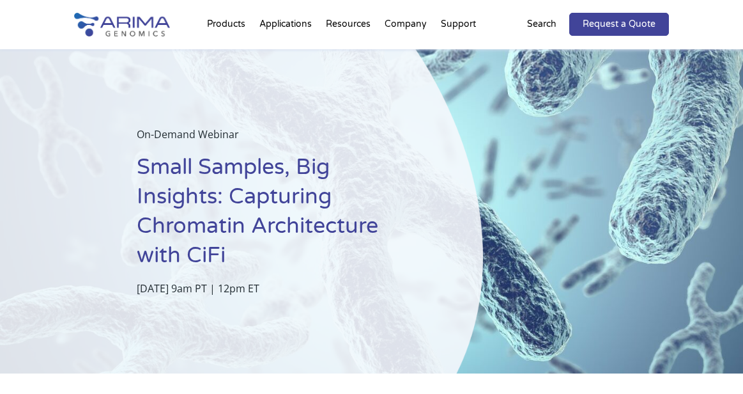  Describe the element at coordinates (542, 24) in the screenshot. I see `p: Search` at that location.